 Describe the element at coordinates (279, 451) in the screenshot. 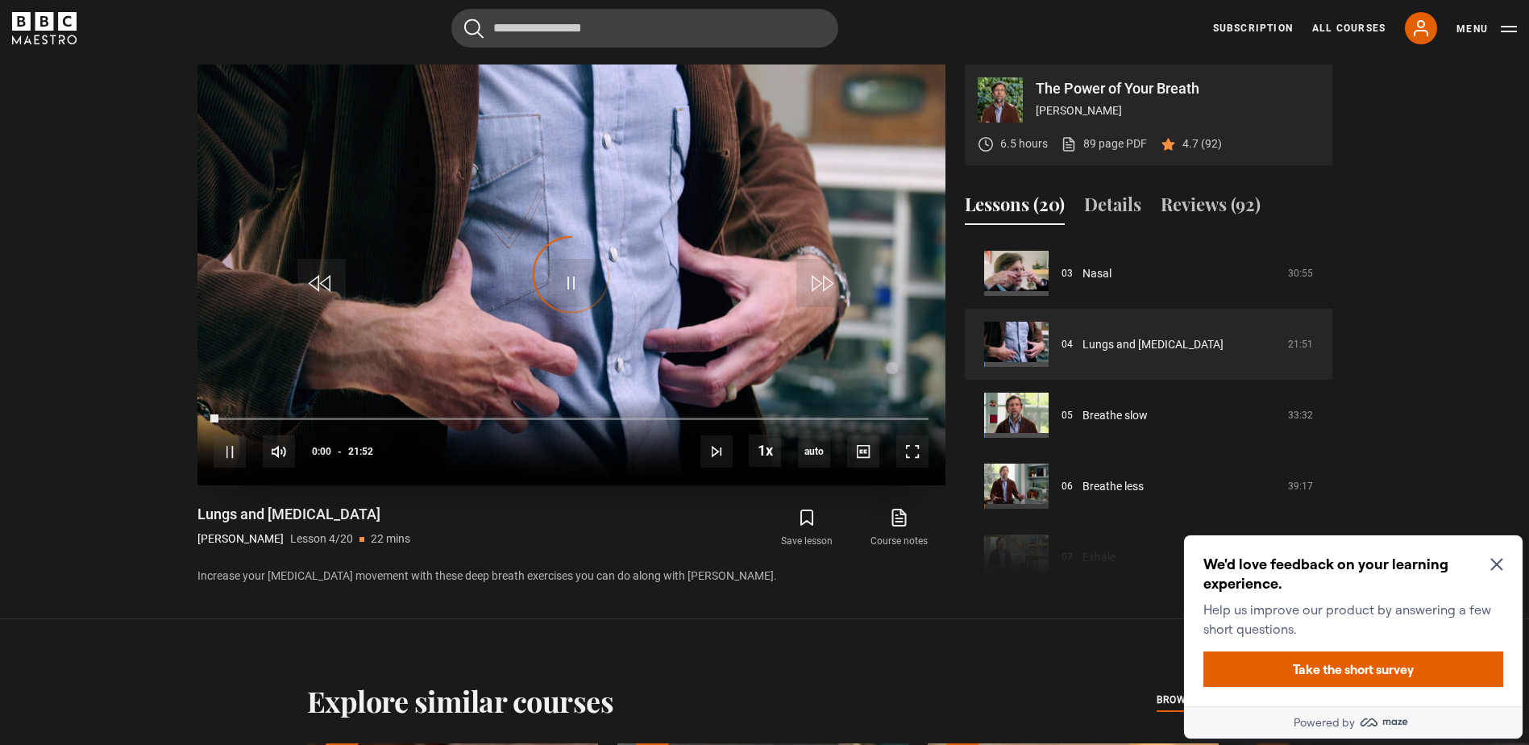

I see `button: Mute` at that location.